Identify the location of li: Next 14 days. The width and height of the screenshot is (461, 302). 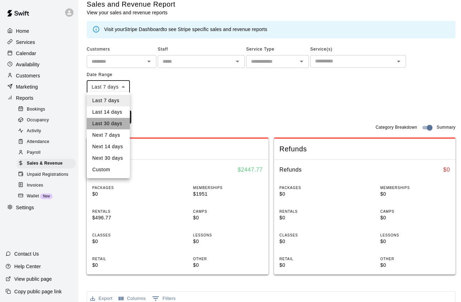
(108, 146).